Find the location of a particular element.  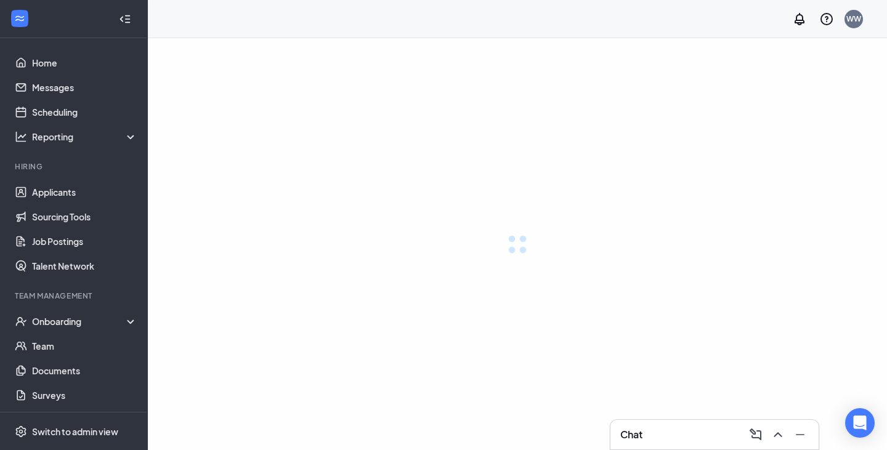

div: Open Intercom Messenger is located at coordinates (860, 423).